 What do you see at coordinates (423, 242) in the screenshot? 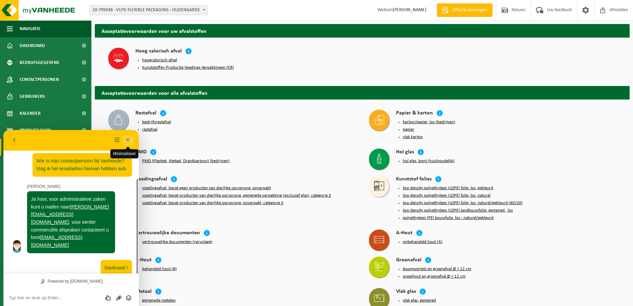
I see `button: onbehandeld hout (A)` at bounding box center [423, 242].